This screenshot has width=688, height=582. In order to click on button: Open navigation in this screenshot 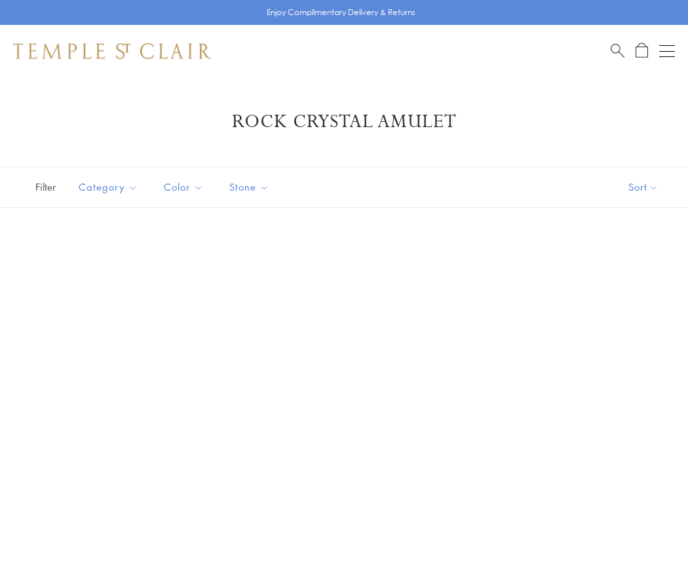, I will do `click(667, 51)`.